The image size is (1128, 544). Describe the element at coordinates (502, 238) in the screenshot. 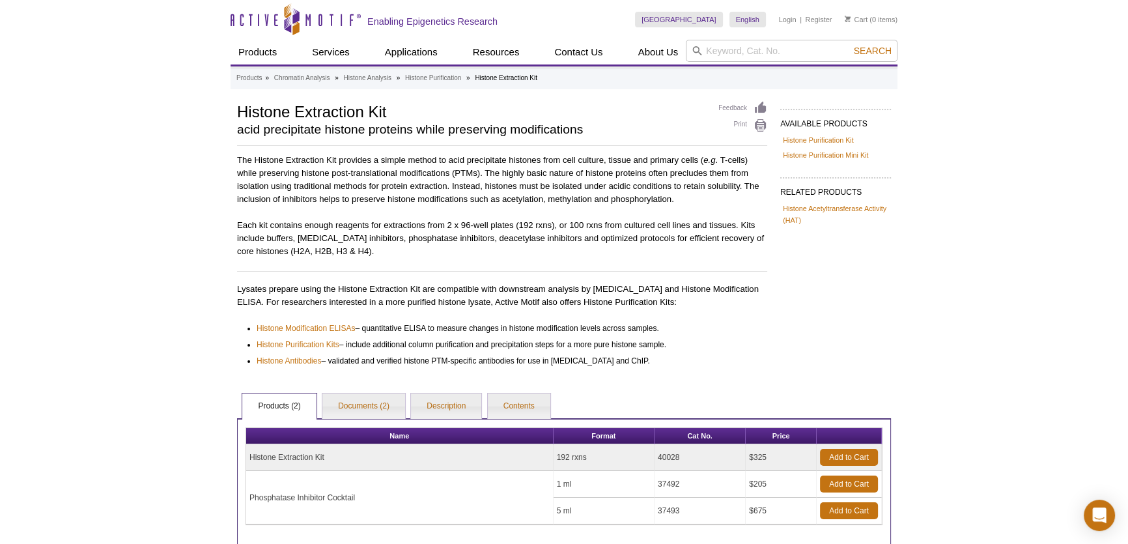

I see `p: Each kit contains enough reagents for extractions from 2 x 96-well plates (192 rxns), or 100 rxns...` at that location.